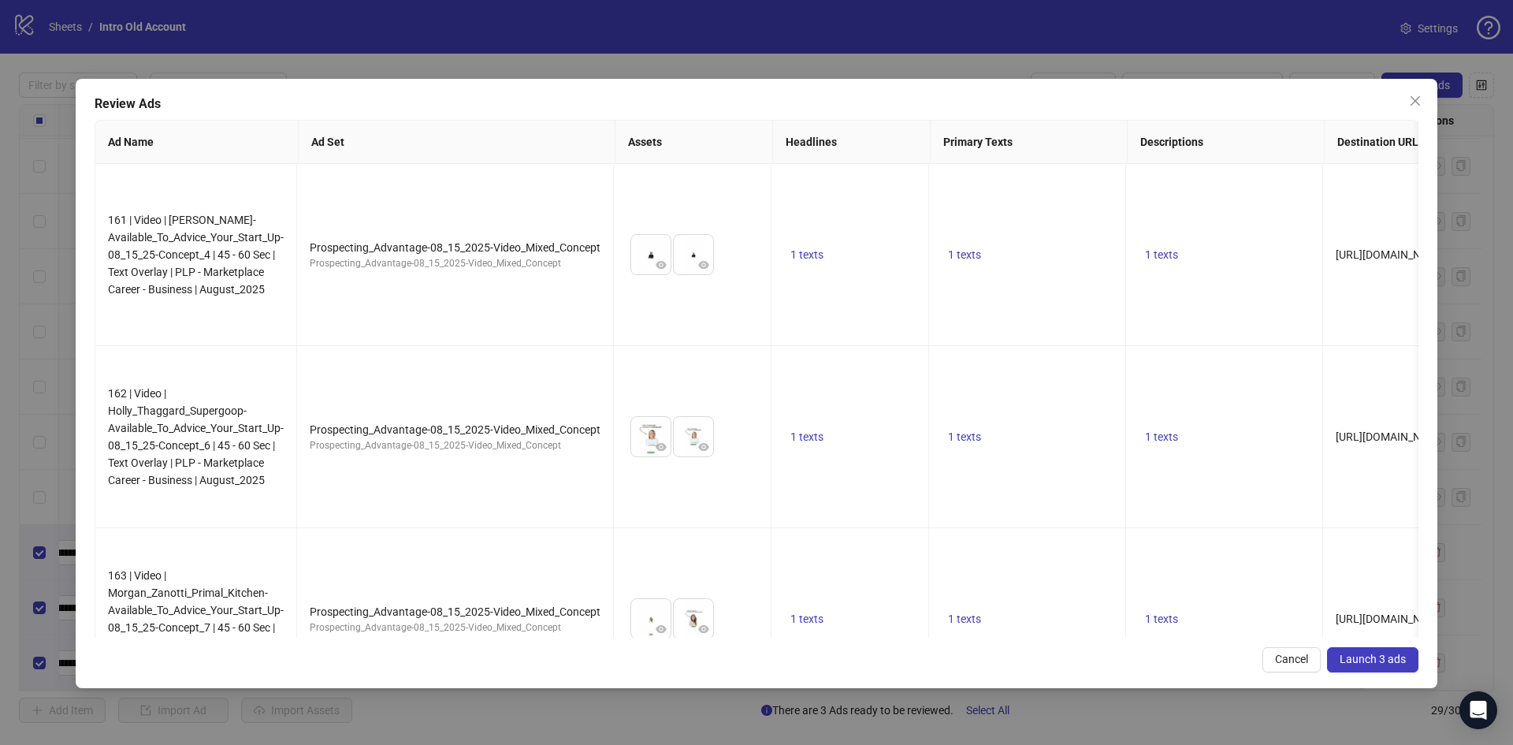 The height and width of the screenshot is (745, 1513). I want to click on th: Ad Name, so click(197, 142).